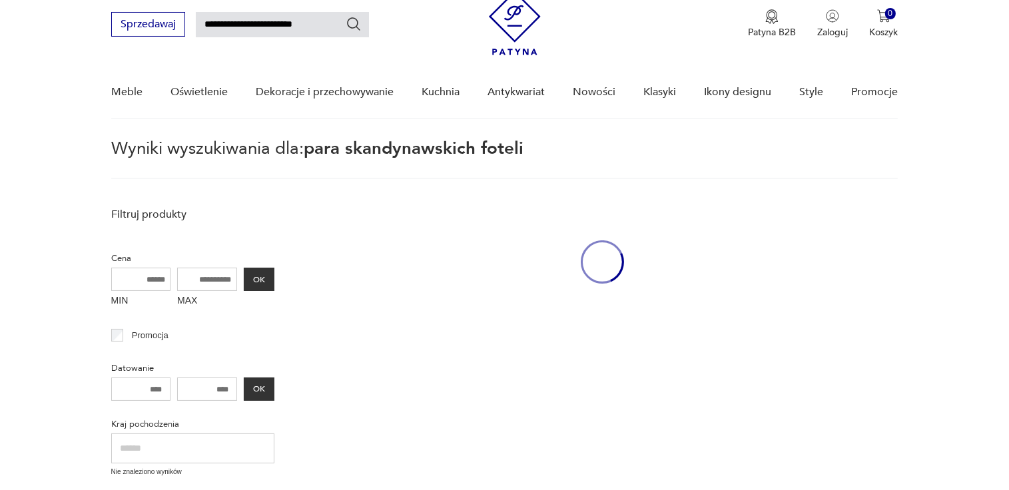 This screenshot has width=1009, height=490. Describe the element at coordinates (594, 92) in the screenshot. I see `a: Nowości` at that location.